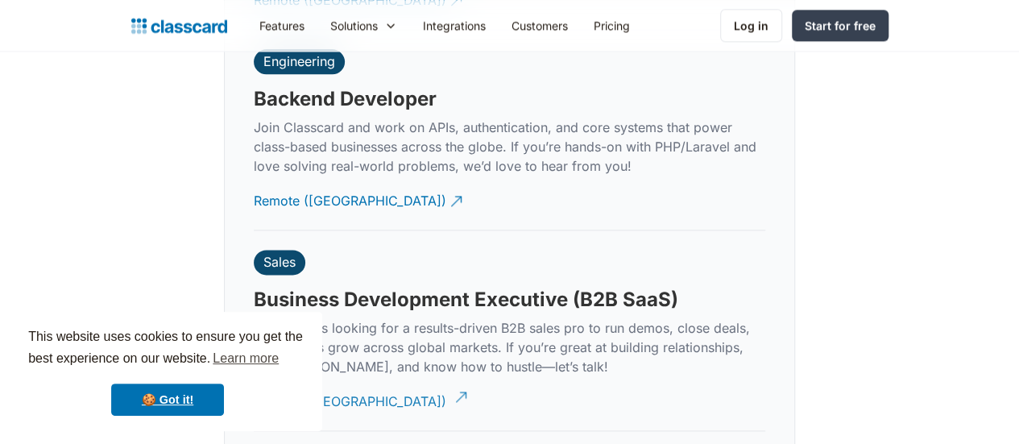 Image resolution: width=1019 pixels, height=444 pixels. Describe the element at coordinates (168, 400) in the screenshot. I see `a: dismiss cookie message` at that location.